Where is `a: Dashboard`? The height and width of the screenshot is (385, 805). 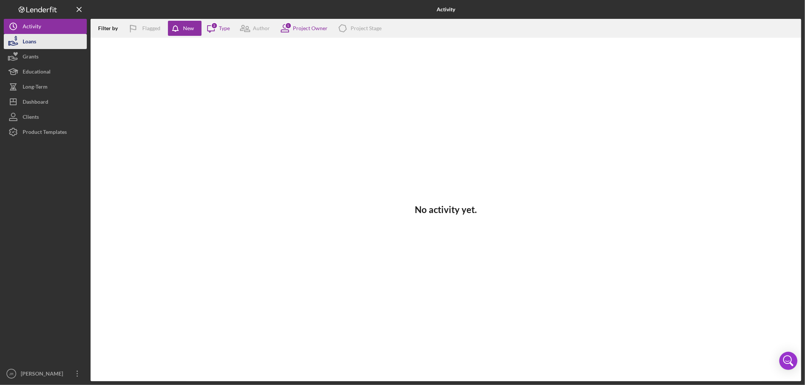 a: Dashboard is located at coordinates (45, 102).